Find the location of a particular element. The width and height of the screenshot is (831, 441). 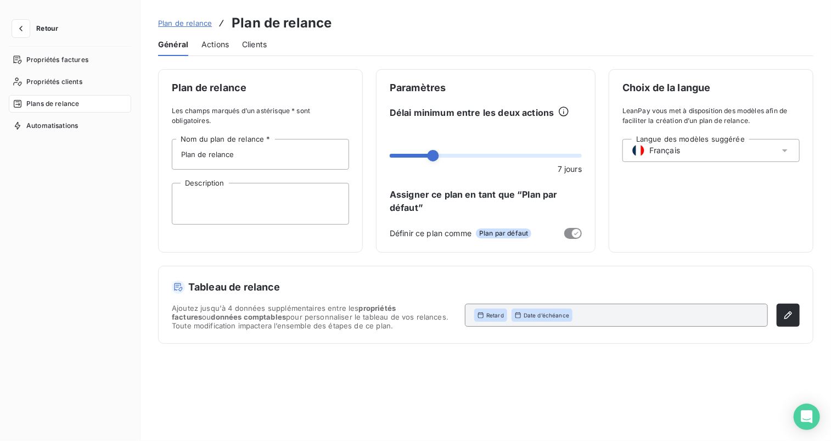

span: Propriétés clients is located at coordinates (54, 82).